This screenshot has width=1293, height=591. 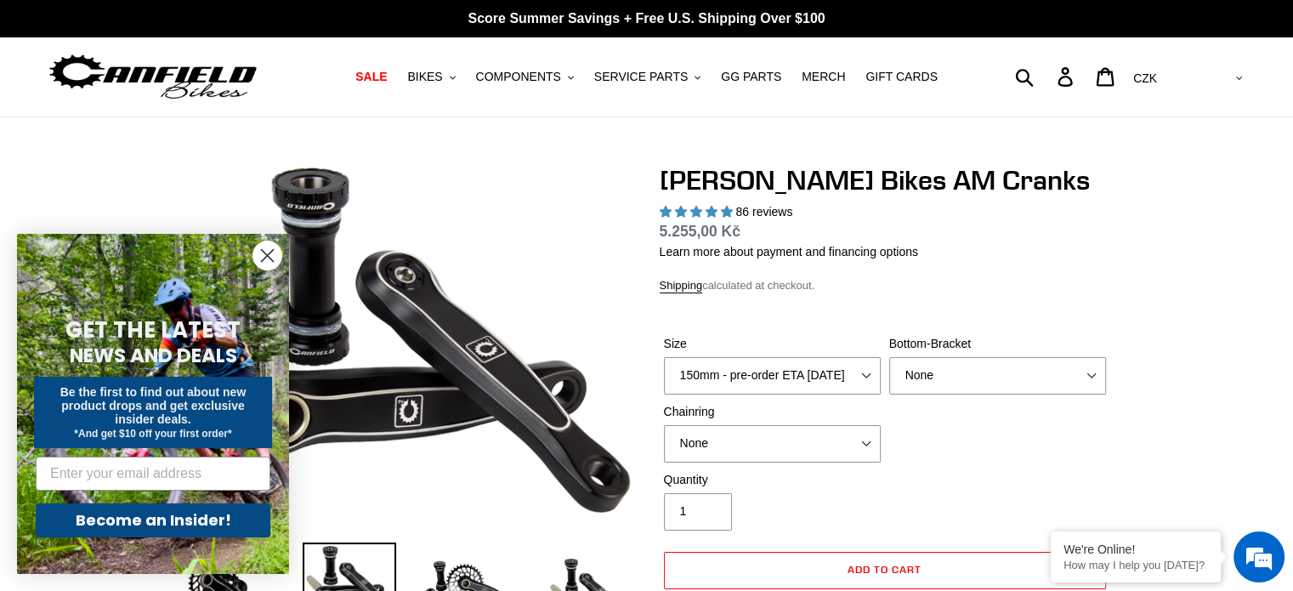 I want to click on span: Add to cart, so click(x=884, y=569).